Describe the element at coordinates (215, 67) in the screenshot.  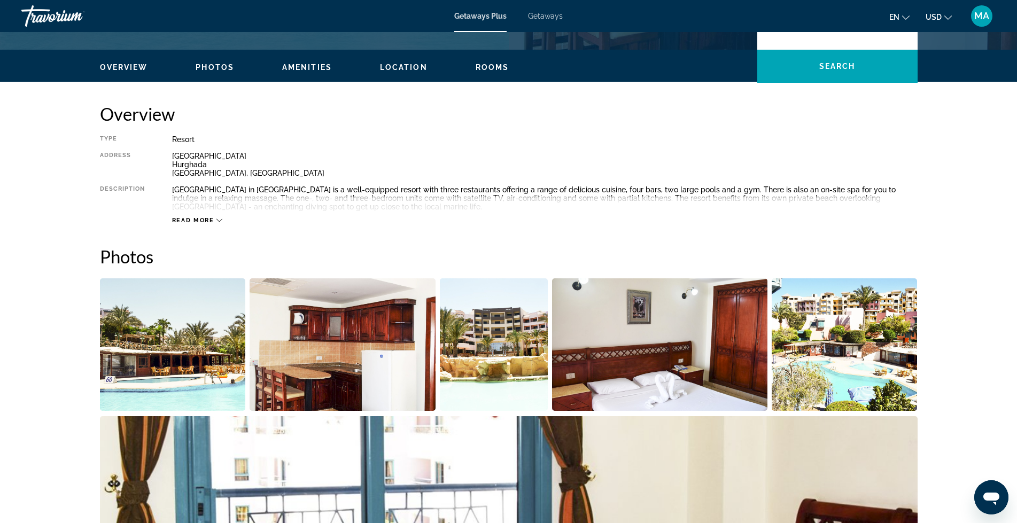
I see `button: Photos` at that location.